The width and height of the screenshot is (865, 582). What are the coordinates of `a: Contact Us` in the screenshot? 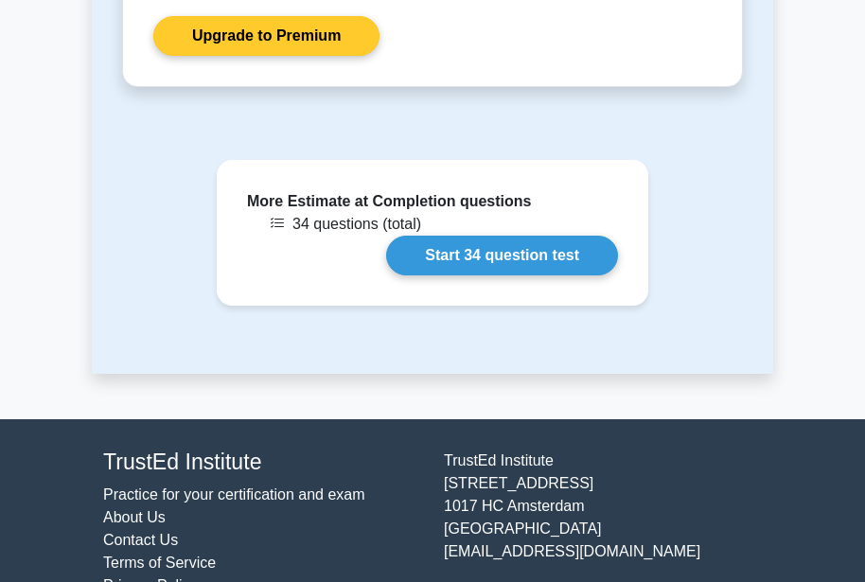 It's located at (140, 539).